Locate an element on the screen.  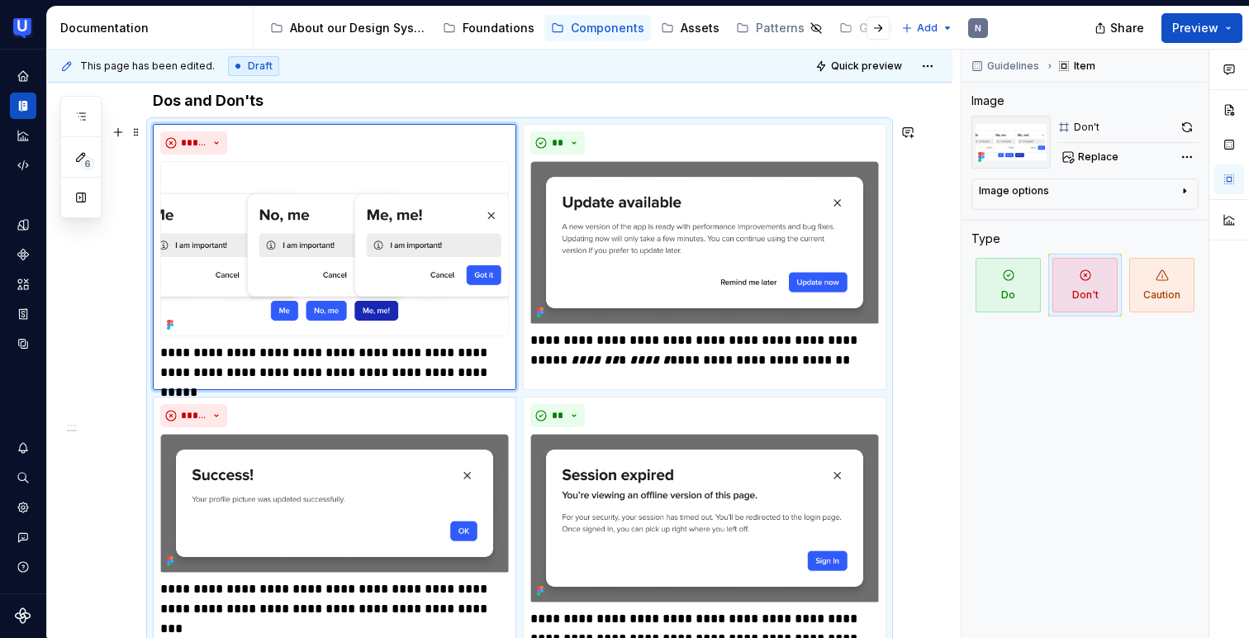
a: Patterns is located at coordinates (779, 28).